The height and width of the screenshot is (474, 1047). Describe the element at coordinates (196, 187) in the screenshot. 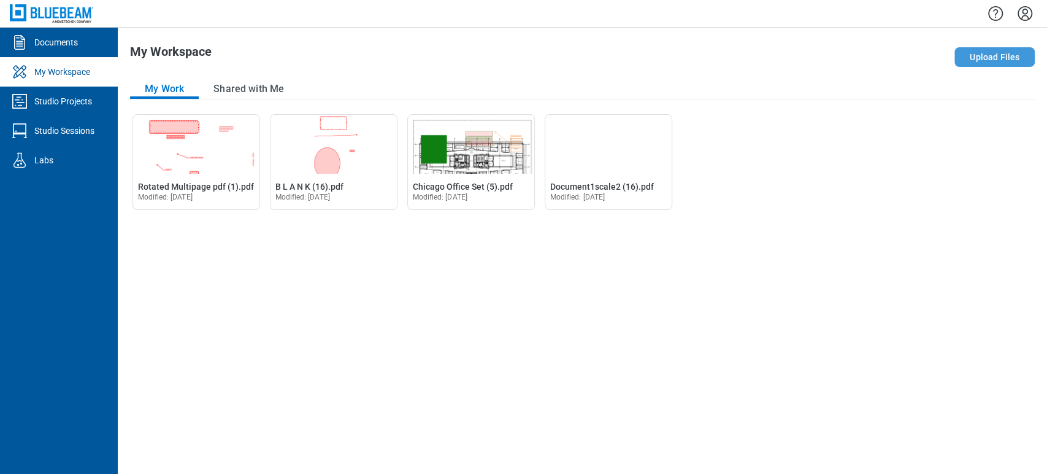

I see `span: Rotated Multipage pdf (1).pdf` at that location.